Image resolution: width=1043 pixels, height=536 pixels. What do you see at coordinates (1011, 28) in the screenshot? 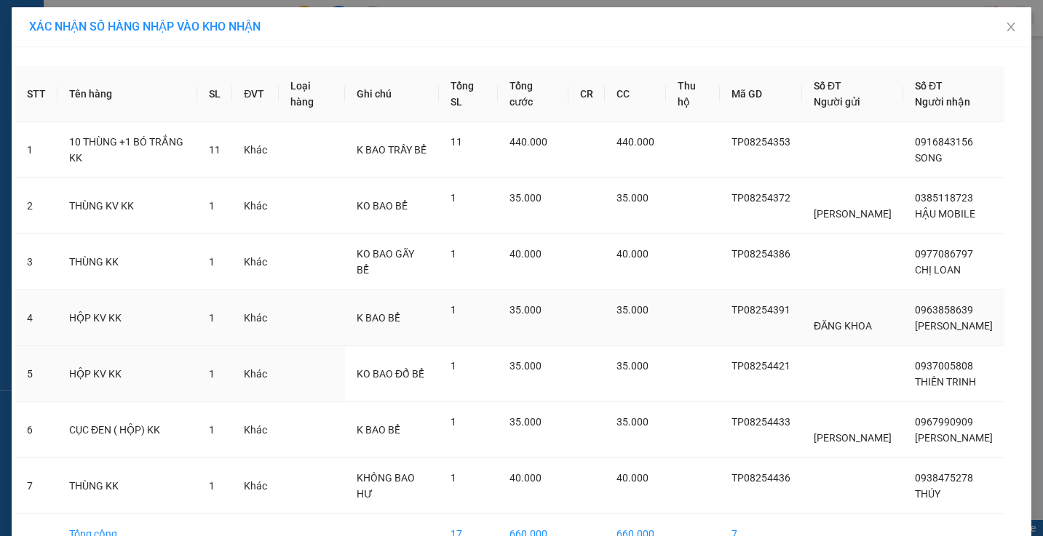
I see `button: Close` at bounding box center [1011, 28].